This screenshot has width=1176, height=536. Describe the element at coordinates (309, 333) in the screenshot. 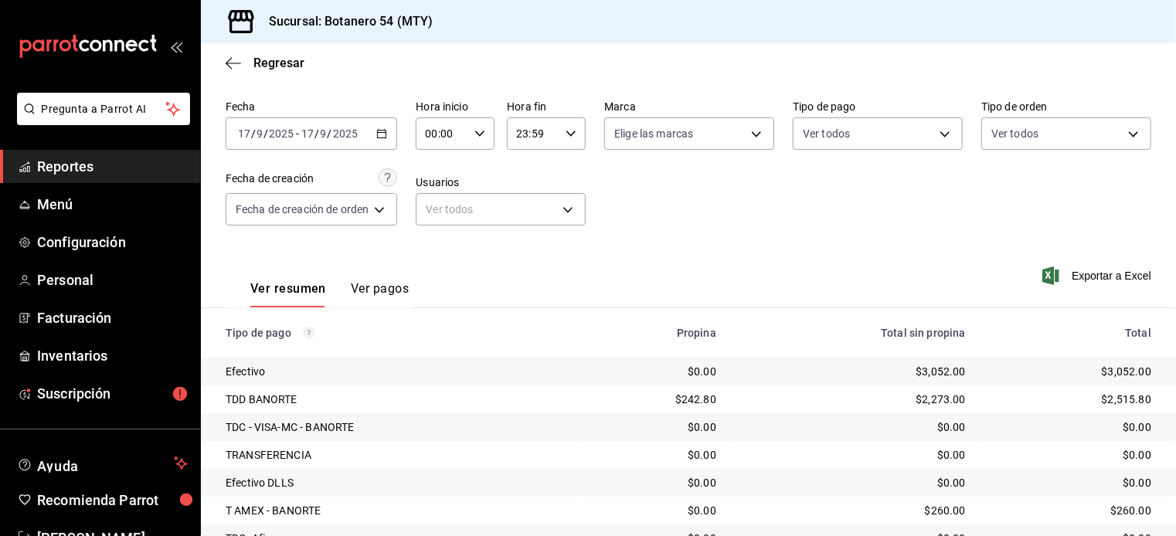

I see `svg: Los pagos realizados con Pay y otras terminales son montos brutos.` at that location.